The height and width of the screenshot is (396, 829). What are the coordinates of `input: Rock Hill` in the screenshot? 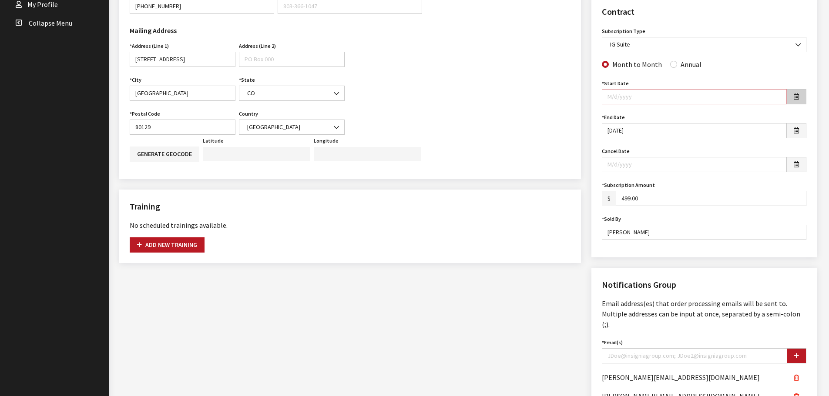 It's located at (182, 93).